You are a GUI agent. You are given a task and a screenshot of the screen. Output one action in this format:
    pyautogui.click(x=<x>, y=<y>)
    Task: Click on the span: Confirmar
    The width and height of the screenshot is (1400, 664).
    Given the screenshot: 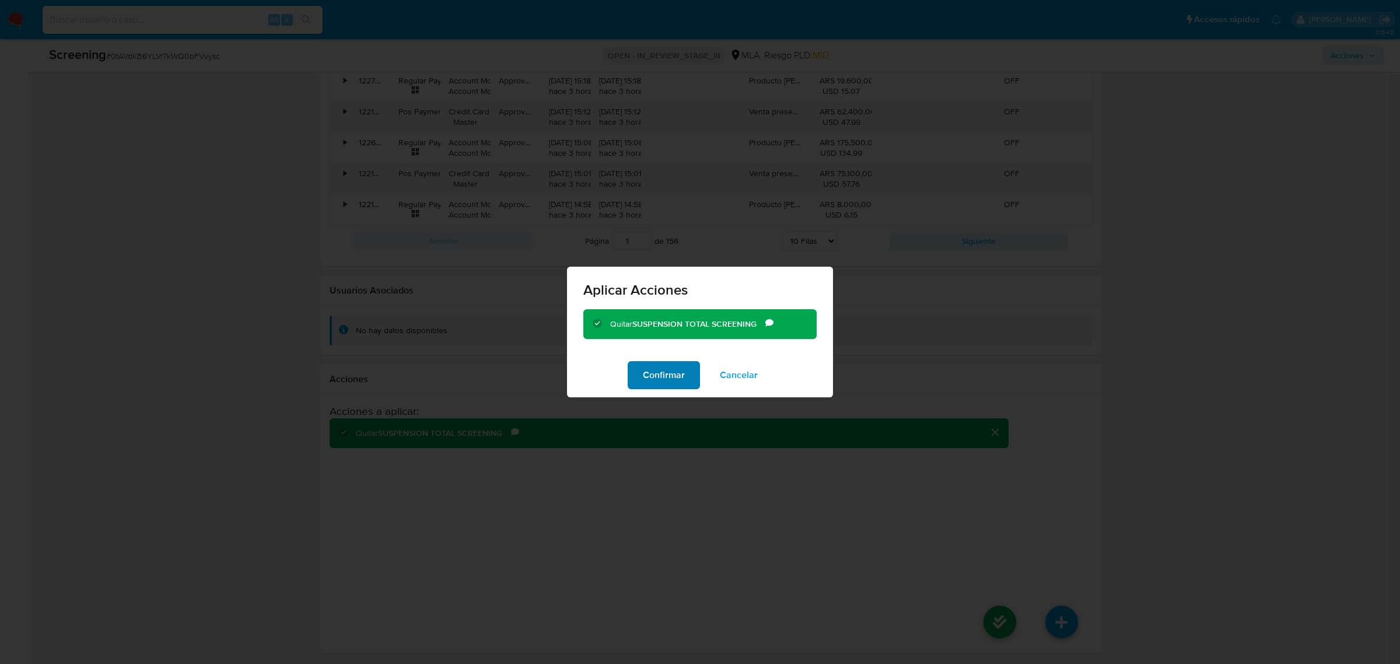 What is the action you would take?
    pyautogui.click(x=664, y=375)
    